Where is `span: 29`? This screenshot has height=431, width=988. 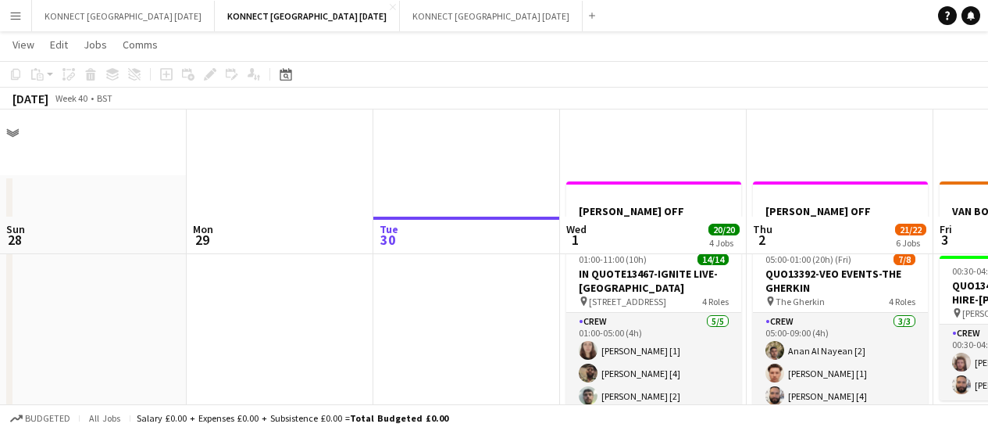
span: 29 is located at coordinates (202, 239).